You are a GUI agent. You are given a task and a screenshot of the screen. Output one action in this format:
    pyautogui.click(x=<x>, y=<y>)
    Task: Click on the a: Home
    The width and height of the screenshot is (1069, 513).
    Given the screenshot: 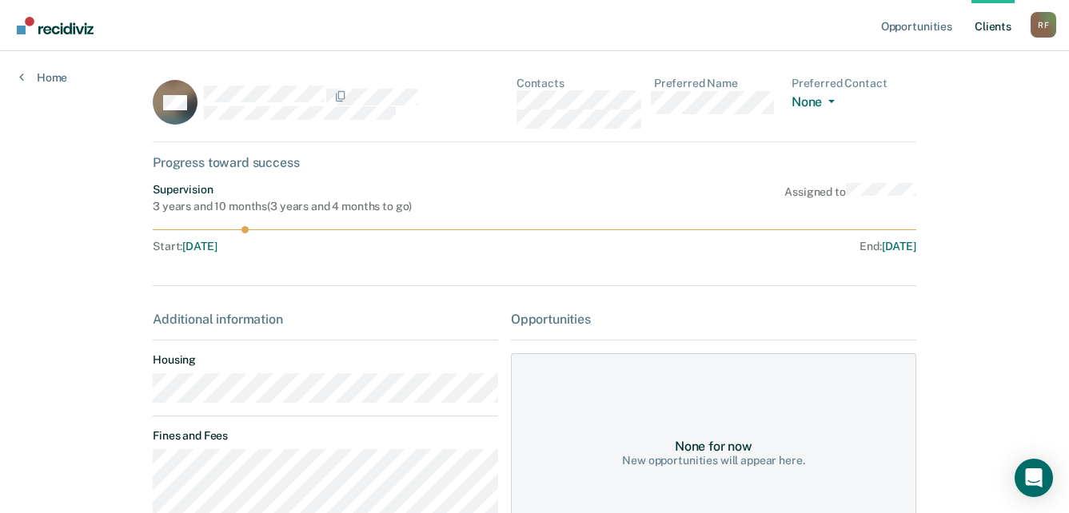 What is the action you would take?
    pyautogui.click(x=43, y=78)
    